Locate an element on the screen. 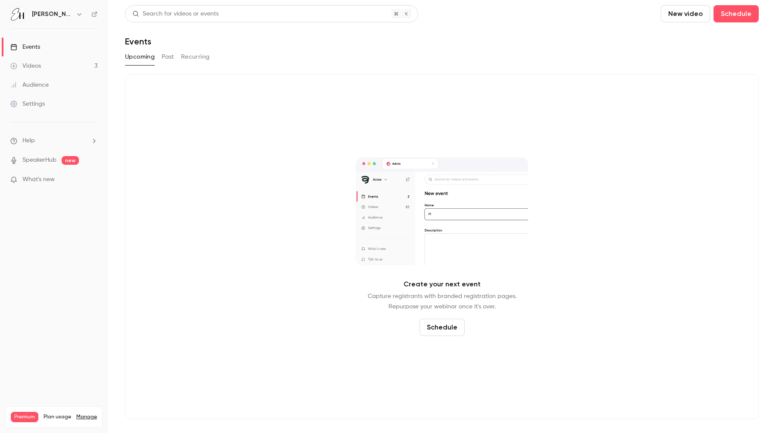  span: What's new is located at coordinates (38, 179).